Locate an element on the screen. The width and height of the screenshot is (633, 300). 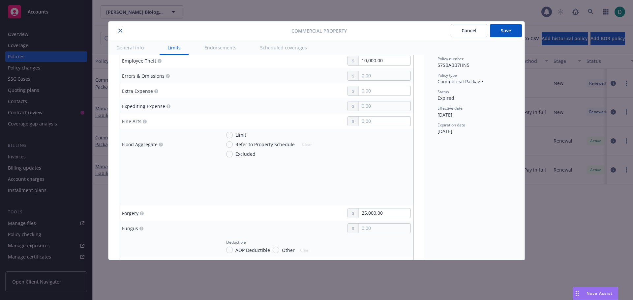
span: Policy type is located at coordinates (447, 75).